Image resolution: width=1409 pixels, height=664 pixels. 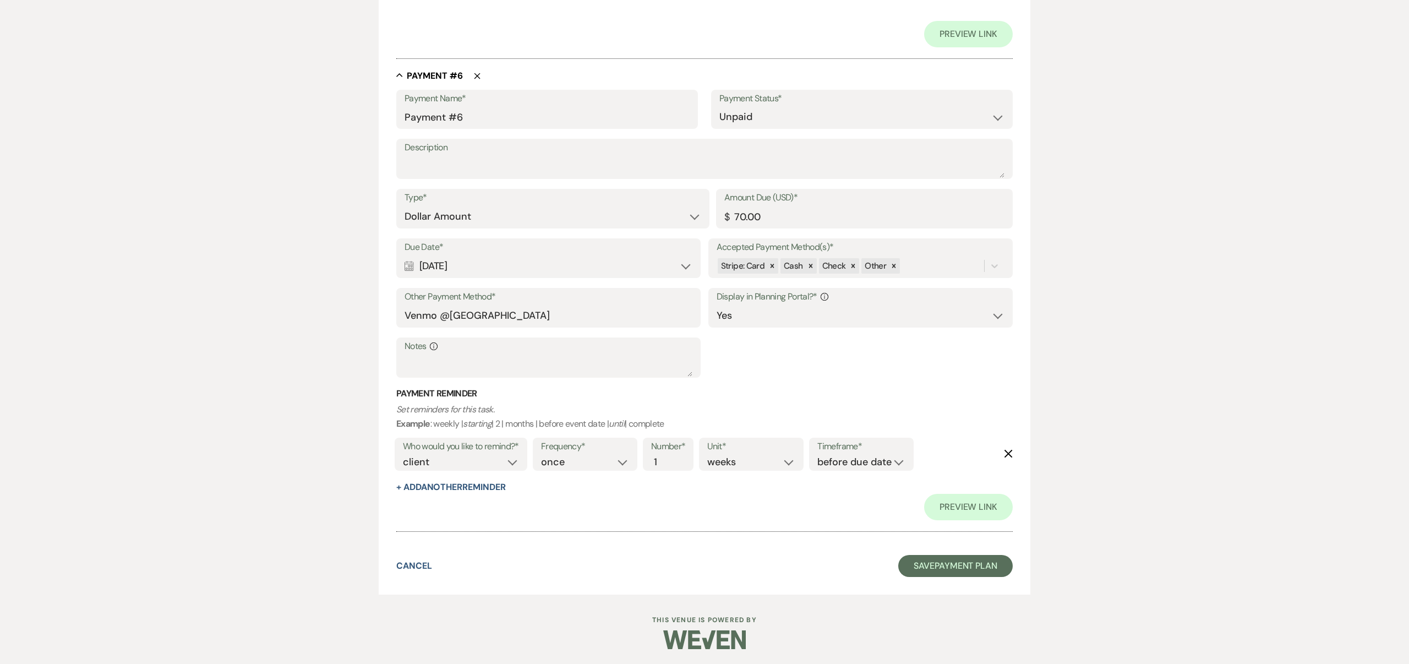 I want to click on label: Type*, so click(x=553, y=198).